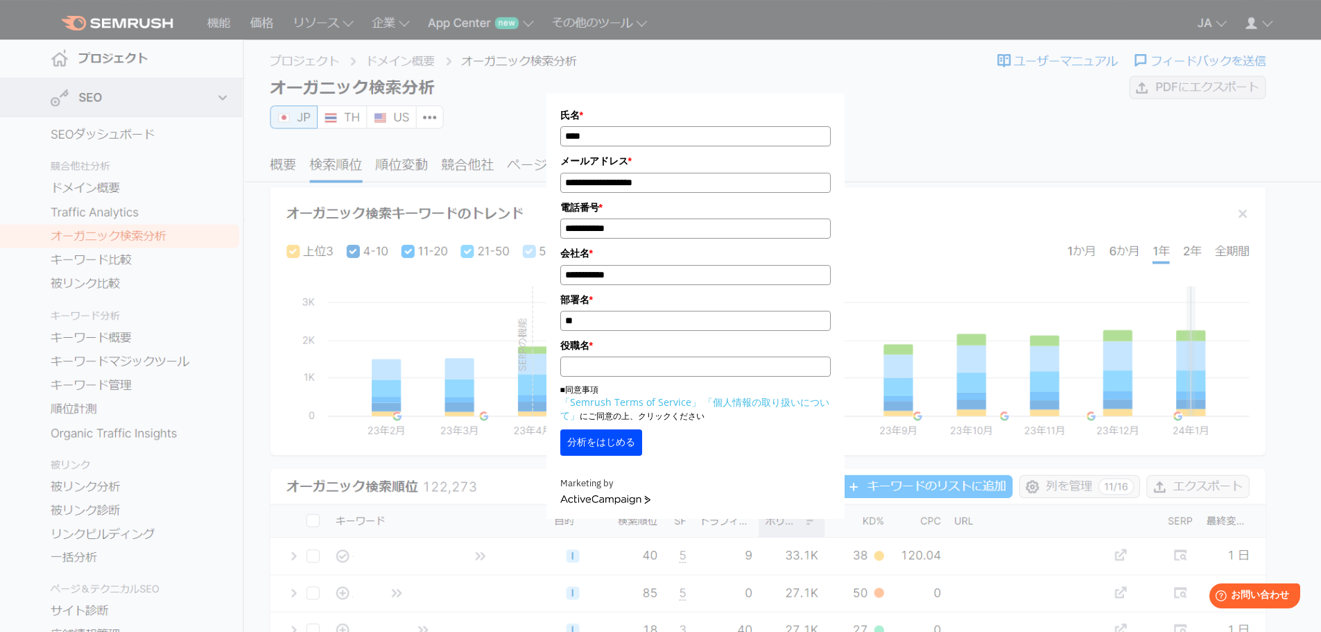 Image resolution: width=1321 pixels, height=632 pixels. What do you see at coordinates (696, 403) in the screenshot?
I see `p: ■同意事項 にご同意の上、クリックください` at bounding box center [696, 403].